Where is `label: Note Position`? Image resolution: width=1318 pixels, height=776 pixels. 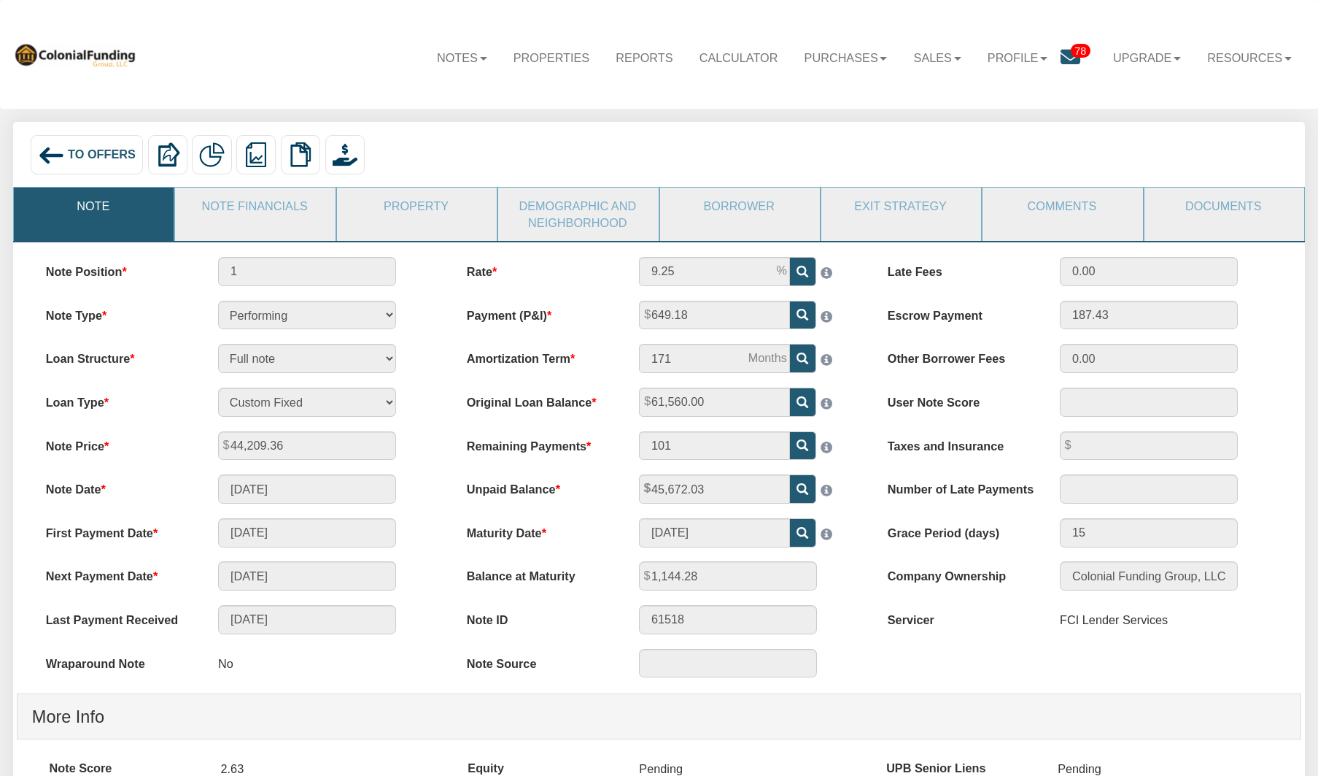
label: Note Position is located at coordinates (117, 269).